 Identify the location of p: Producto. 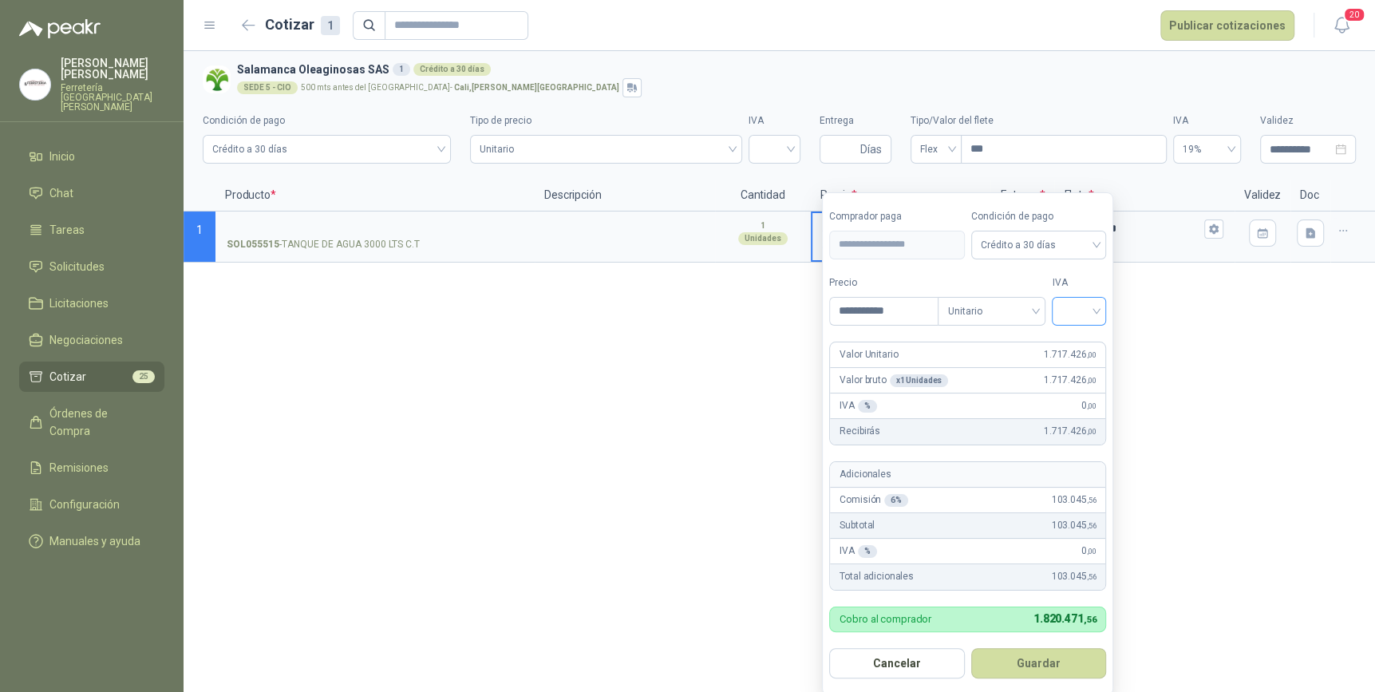
(375, 196).